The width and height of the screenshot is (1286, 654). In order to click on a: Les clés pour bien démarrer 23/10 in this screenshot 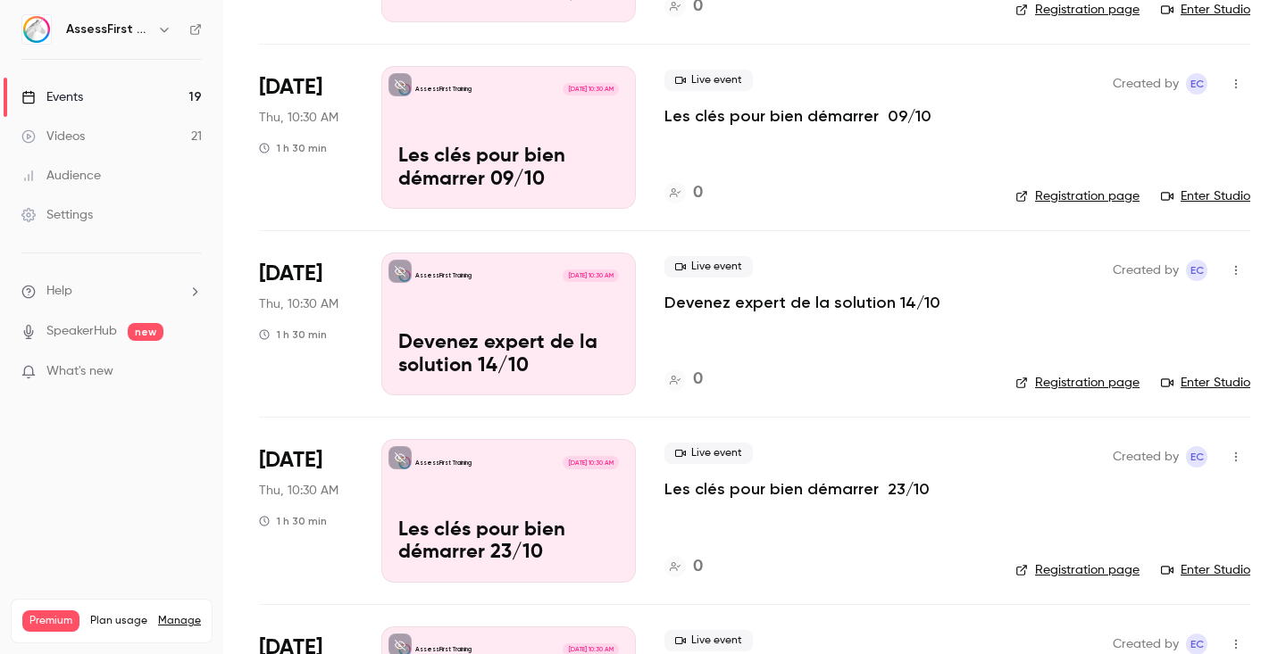, I will do `click(796, 489)`.